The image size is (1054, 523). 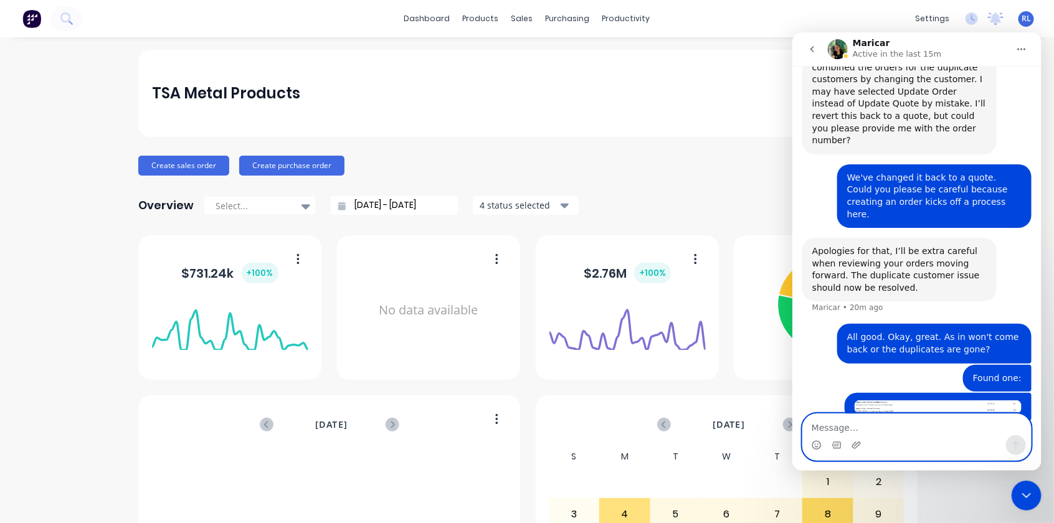 I want to click on p: Active in the last 15m, so click(x=105, y=22).